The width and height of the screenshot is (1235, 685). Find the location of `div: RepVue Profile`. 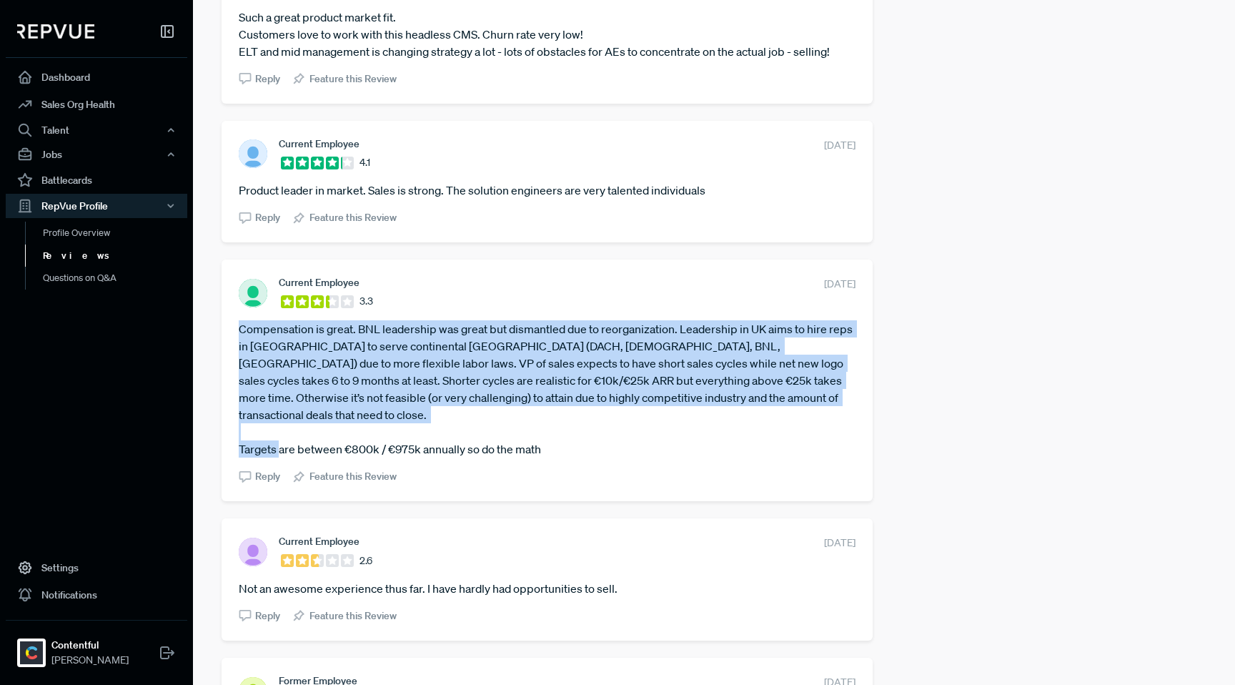

div: RepVue Profile is located at coordinates (96, 206).